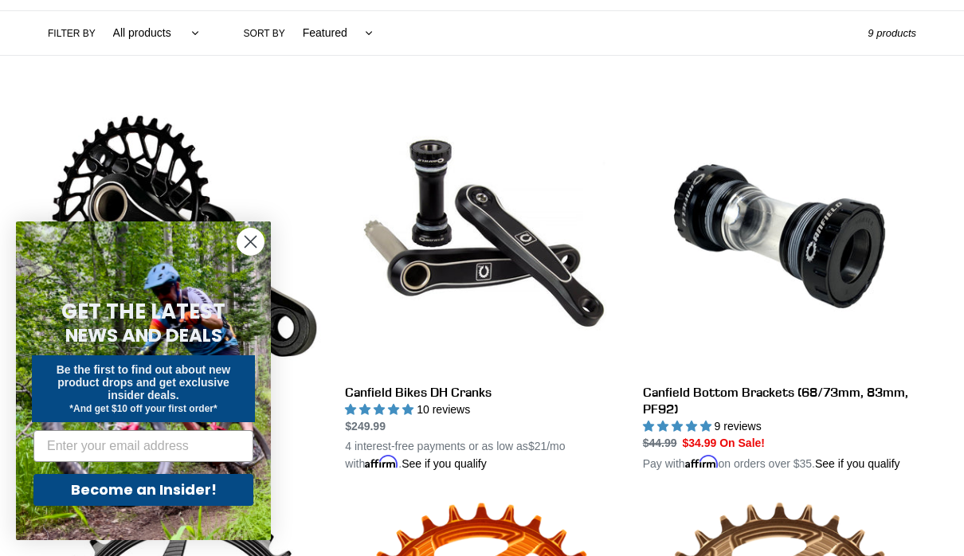 This screenshot has height=556, width=964. Describe the element at coordinates (143, 311) in the screenshot. I see `span: GET THE LATEST` at that location.